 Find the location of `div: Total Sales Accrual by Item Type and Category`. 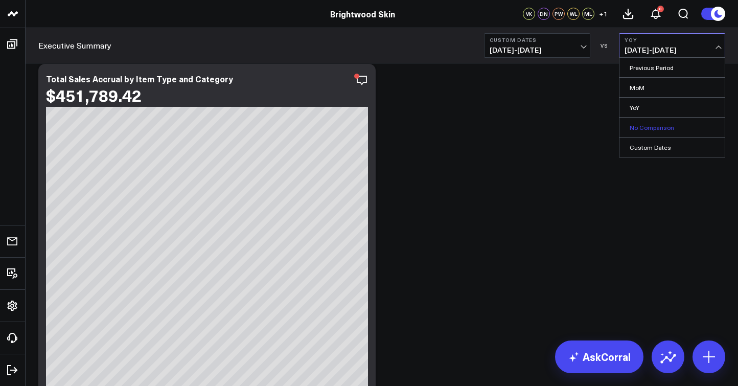

div: Total Sales Accrual by Item Type and Category is located at coordinates (140, 79).